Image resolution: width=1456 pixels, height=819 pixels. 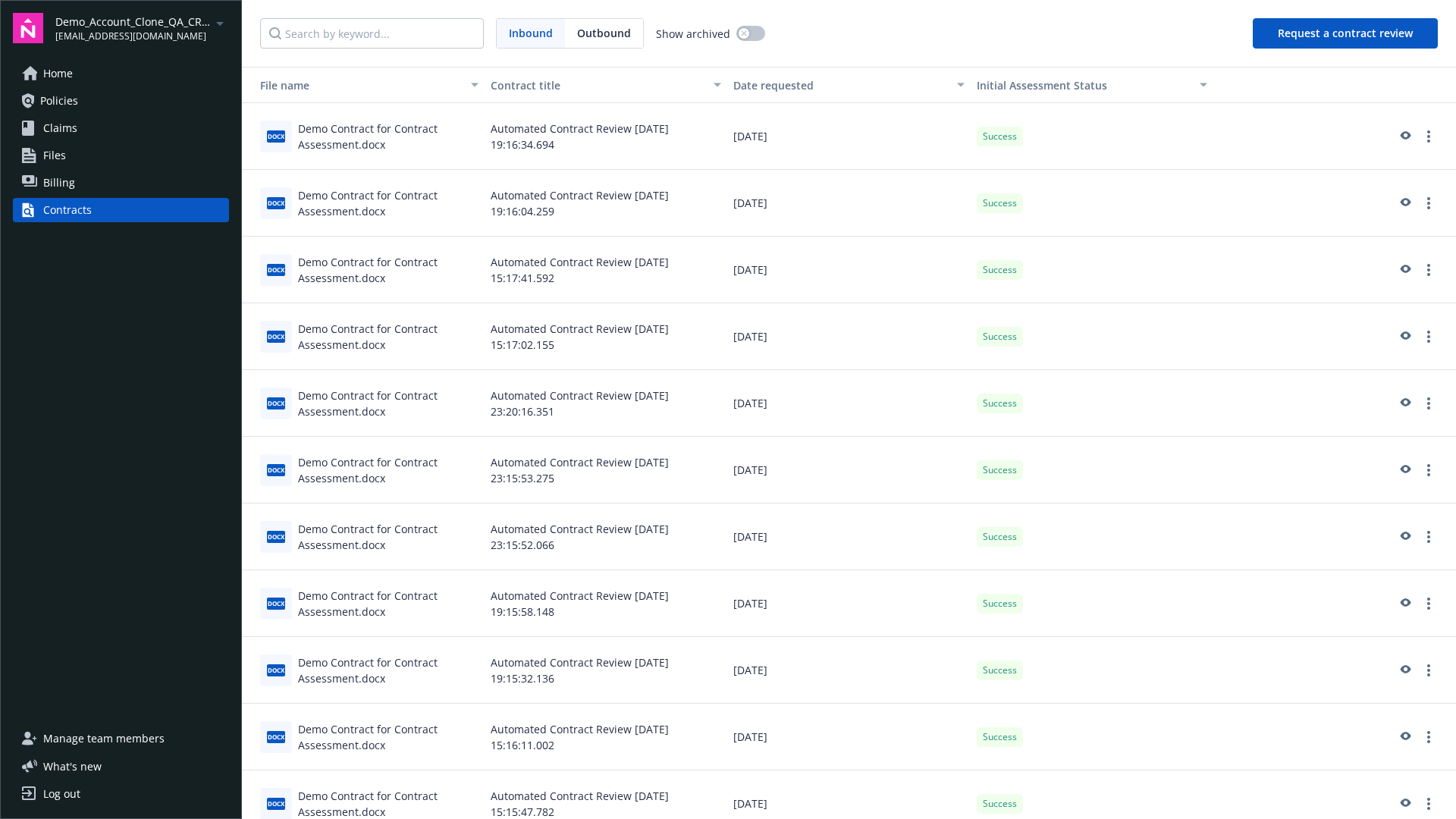 I want to click on button: Date requested, so click(x=849, y=85).